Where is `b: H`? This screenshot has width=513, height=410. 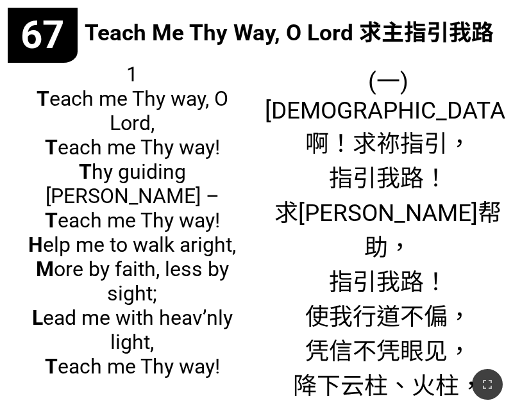 b: H is located at coordinates (35, 245).